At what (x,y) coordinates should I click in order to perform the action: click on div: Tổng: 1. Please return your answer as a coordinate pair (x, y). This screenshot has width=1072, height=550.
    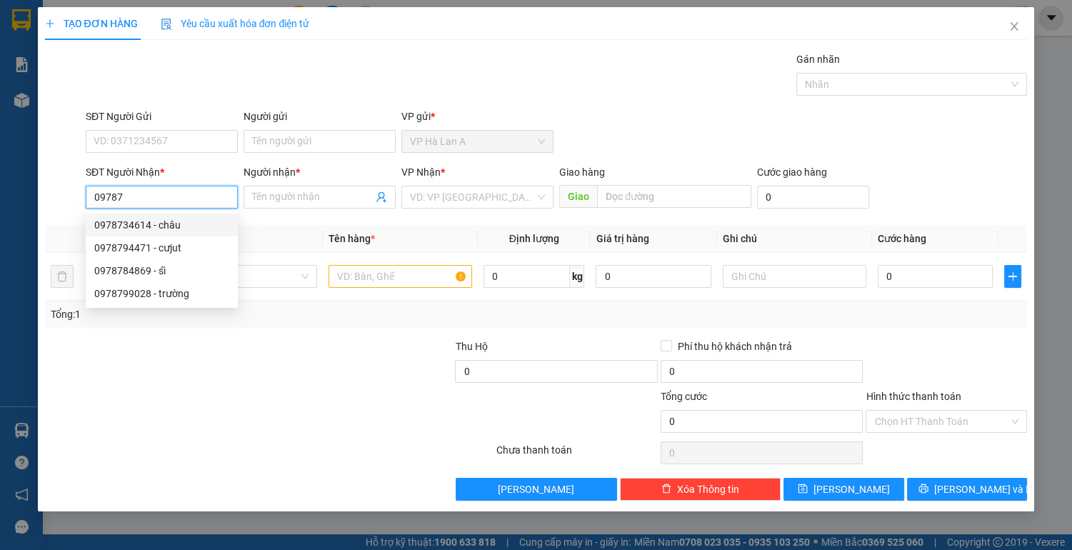
    Looking at the image, I should click on (233, 314).